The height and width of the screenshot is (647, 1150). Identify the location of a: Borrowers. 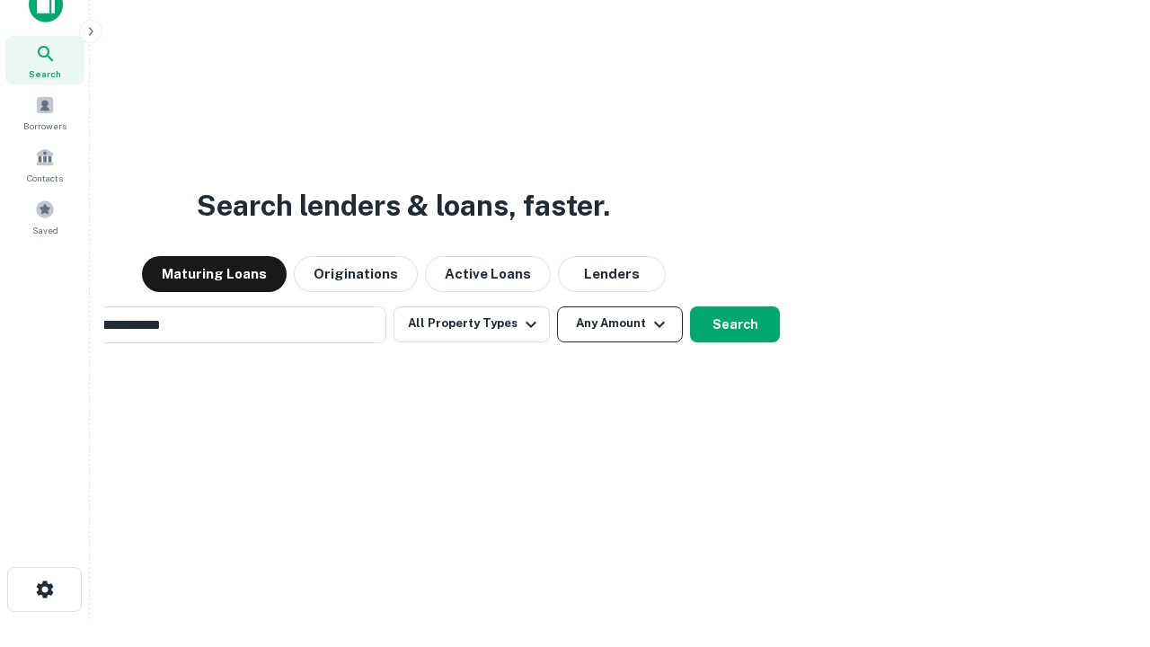
(45, 112).